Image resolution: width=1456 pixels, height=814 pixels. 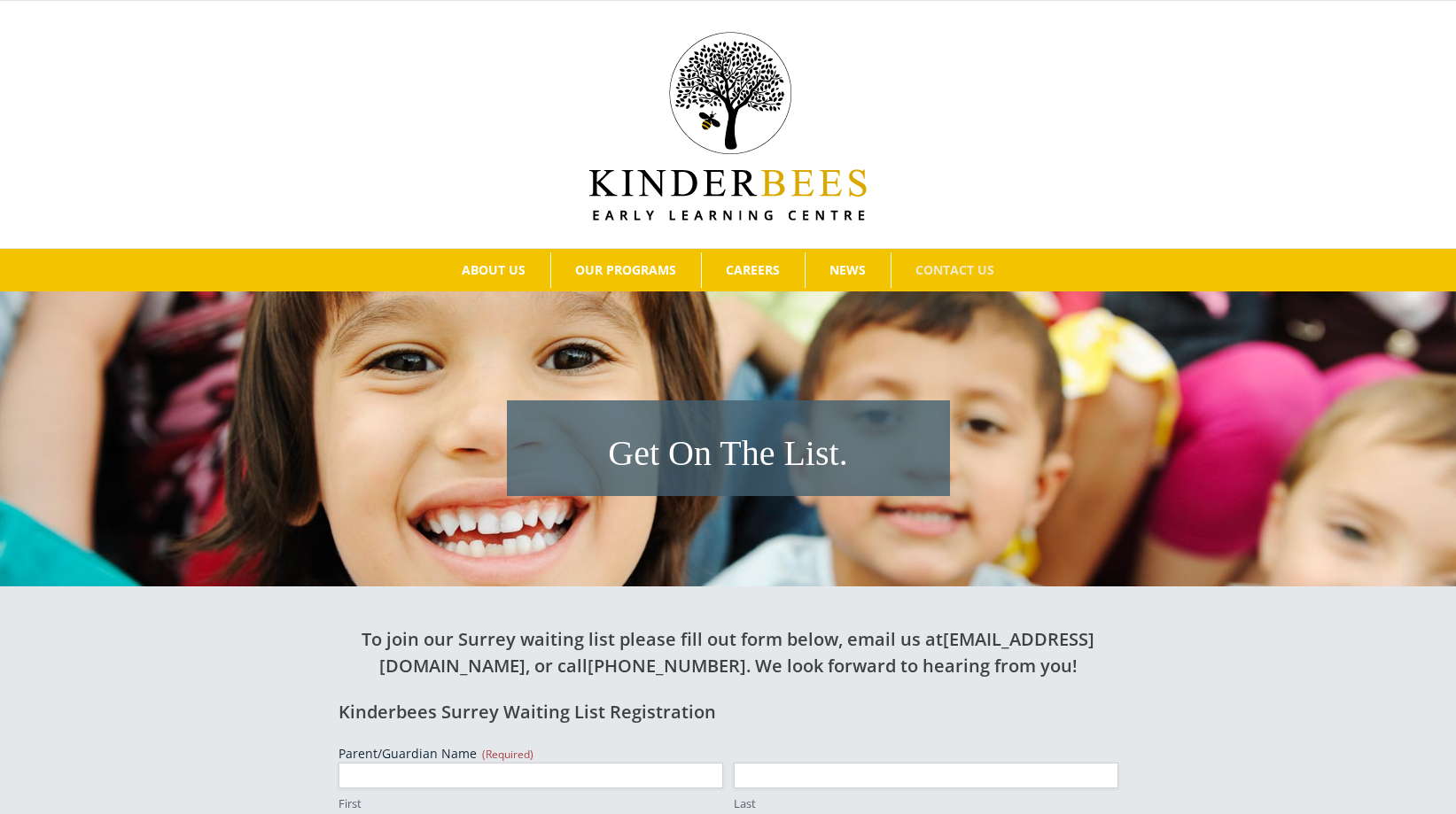 What do you see at coordinates (955, 270) in the screenshot?
I see `a: CONTACT US` at bounding box center [955, 270].